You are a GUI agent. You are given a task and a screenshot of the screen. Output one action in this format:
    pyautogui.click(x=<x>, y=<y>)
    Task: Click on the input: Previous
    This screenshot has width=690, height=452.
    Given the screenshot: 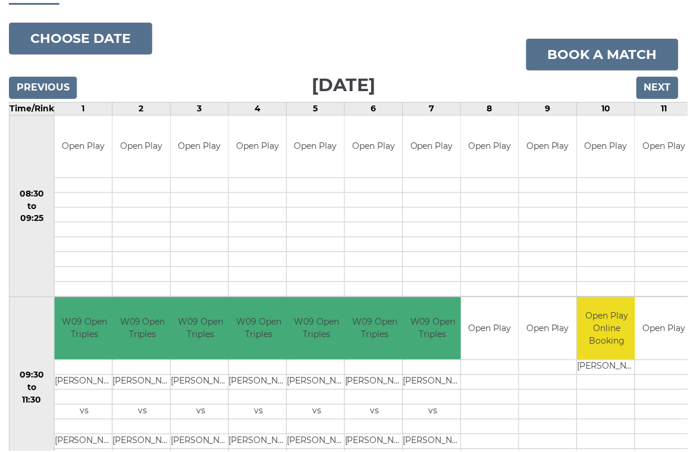 What is the action you would take?
    pyautogui.click(x=43, y=88)
    